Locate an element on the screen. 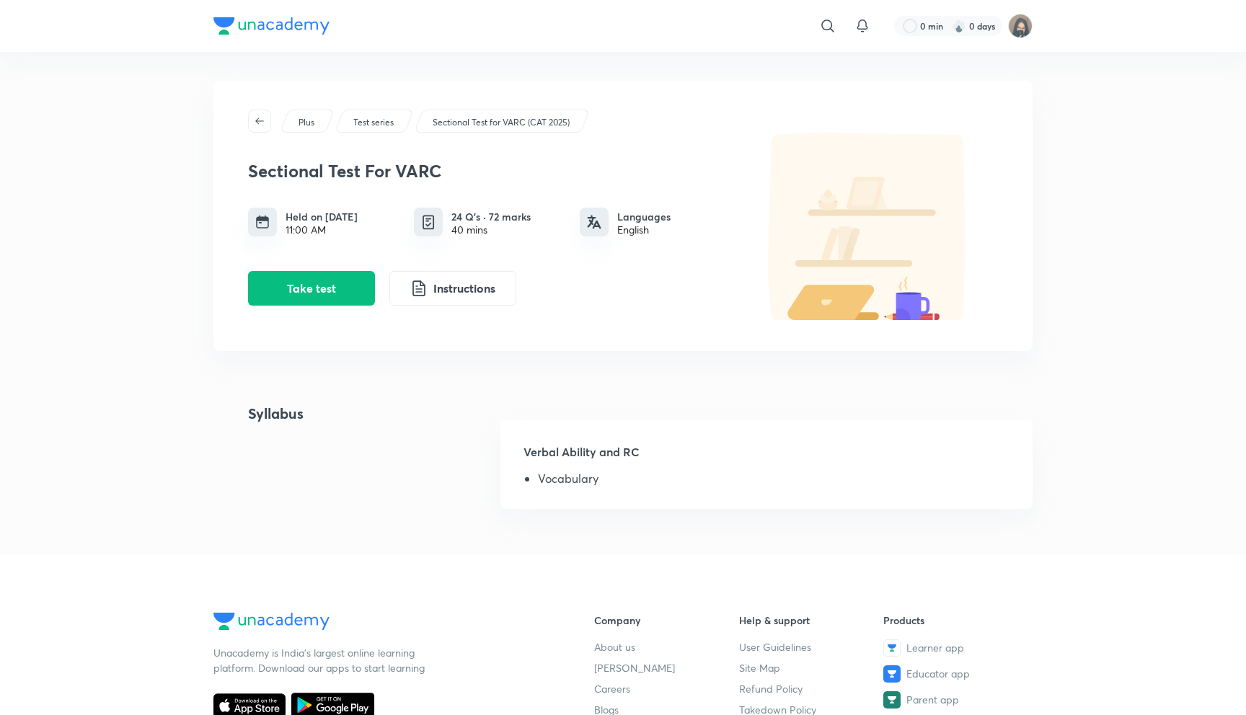  span: Careers is located at coordinates (612, 689).